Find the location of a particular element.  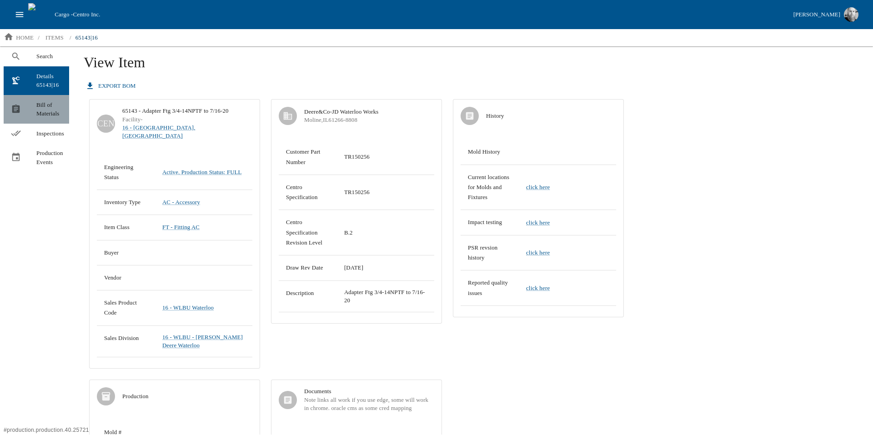

a: FT - Fitting AC is located at coordinates (181, 227).